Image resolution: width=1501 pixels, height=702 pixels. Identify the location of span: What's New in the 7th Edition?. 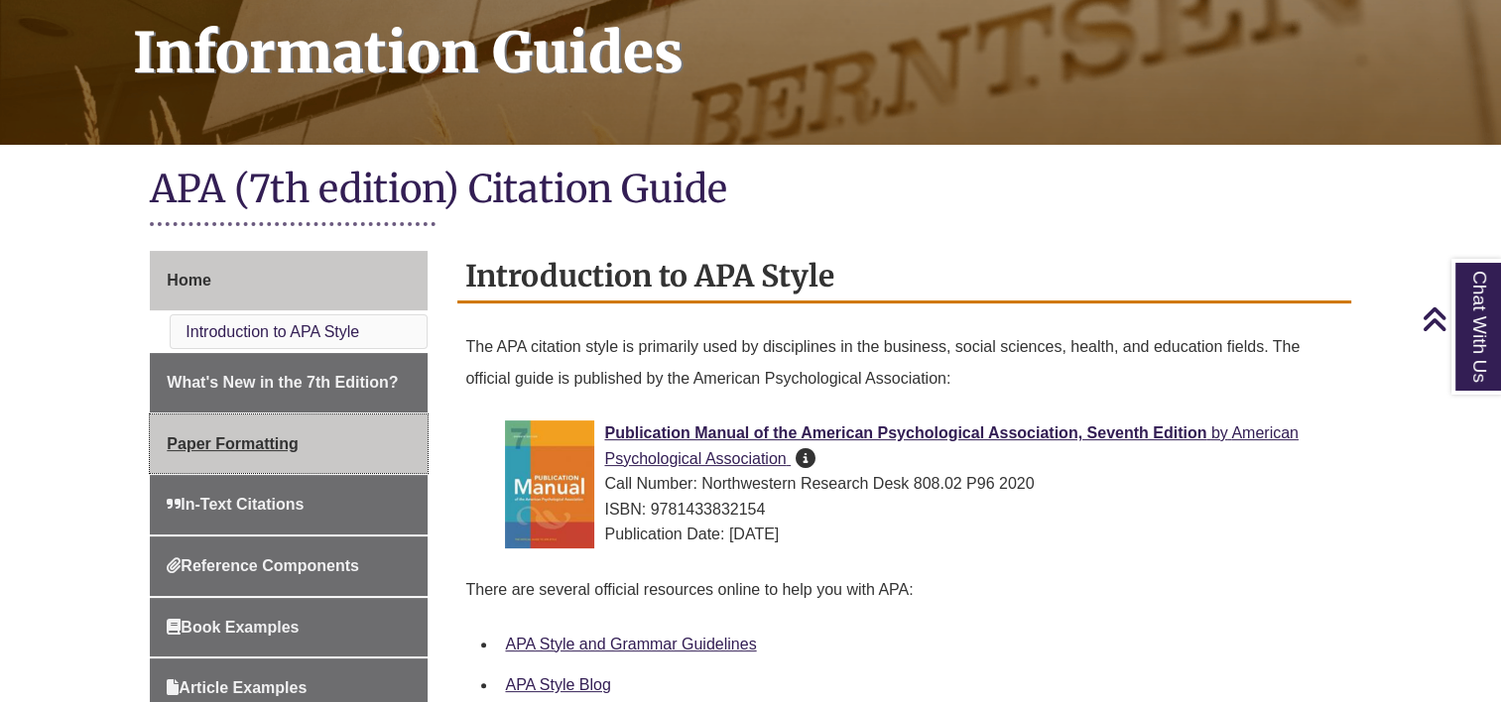
(282, 382).